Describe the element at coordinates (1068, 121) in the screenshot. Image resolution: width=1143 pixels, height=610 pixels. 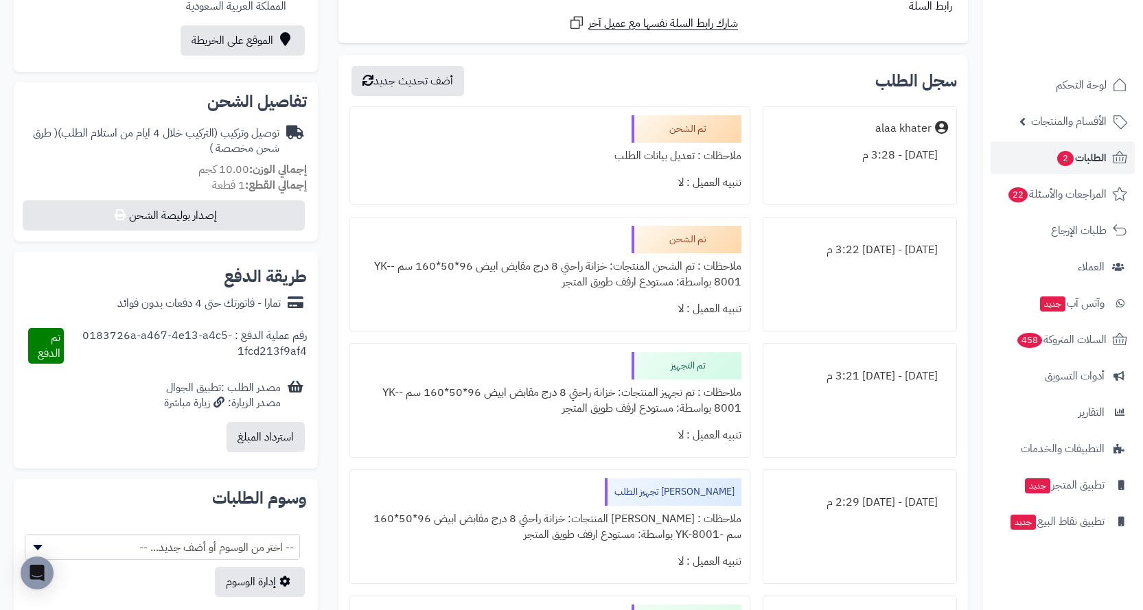
I see `span: الأقسام والمنتجات` at that location.